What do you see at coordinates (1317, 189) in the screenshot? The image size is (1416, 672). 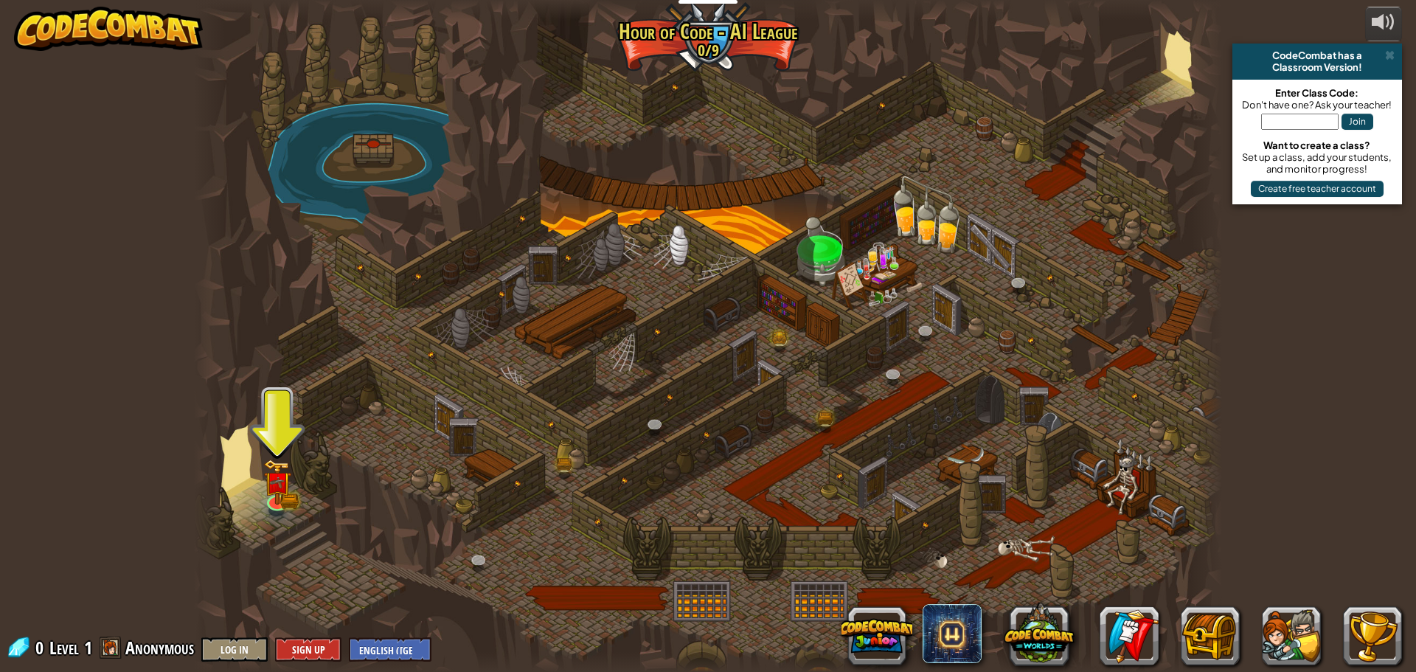 I see `button: Create free teacher account` at bounding box center [1317, 189].